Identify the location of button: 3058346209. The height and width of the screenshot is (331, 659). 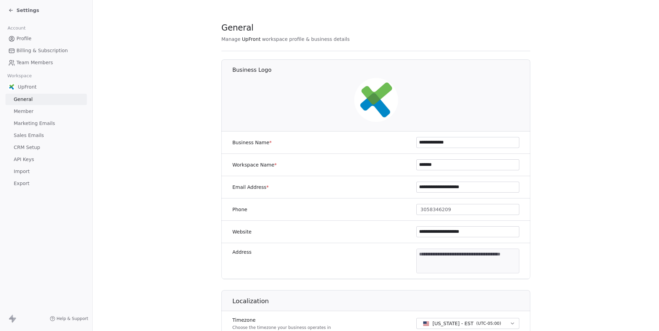
(467, 209).